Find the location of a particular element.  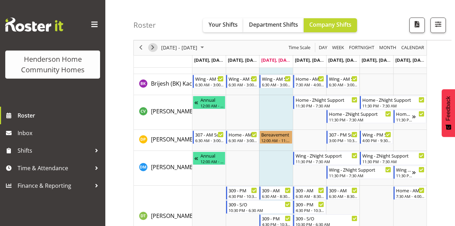

span: Department Shifts is located at coordinates (274, 25).